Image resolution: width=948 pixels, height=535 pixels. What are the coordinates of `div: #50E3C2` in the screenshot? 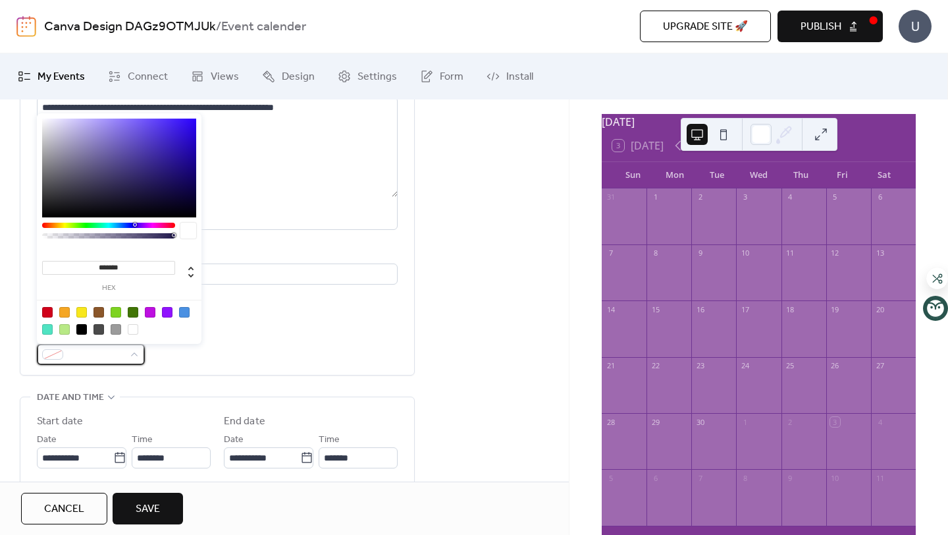 It's located at (47, 329).